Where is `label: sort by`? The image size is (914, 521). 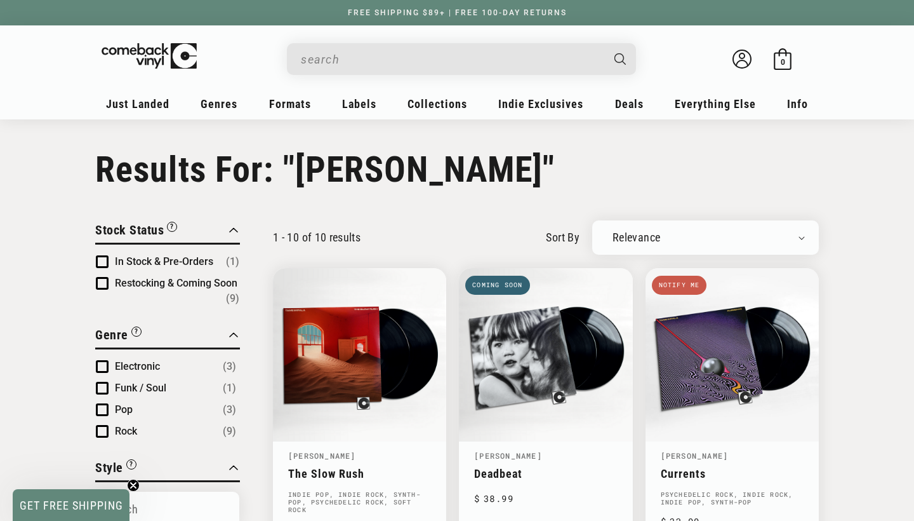
label: sort by is located at coordinates (562, 237).